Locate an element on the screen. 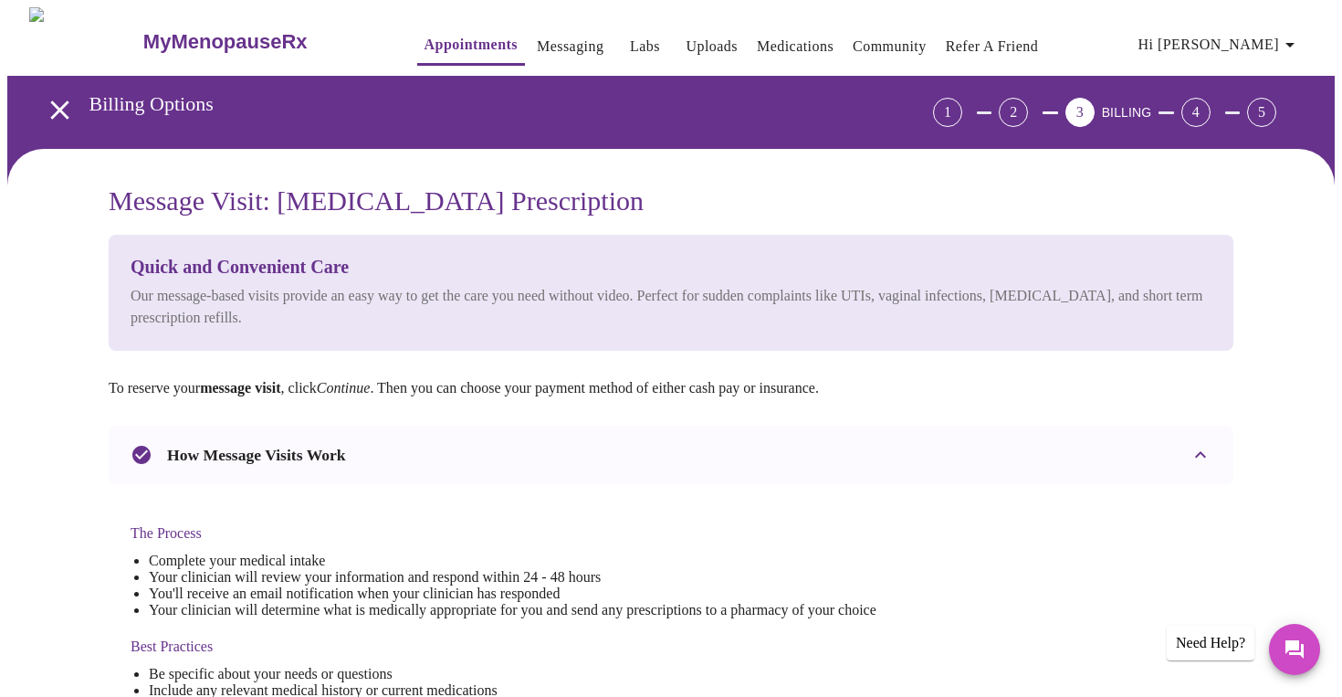  li: Your clinician will determine what is medically appropriate for you and send any prescriptions to... is located at coordinates (512, 610).